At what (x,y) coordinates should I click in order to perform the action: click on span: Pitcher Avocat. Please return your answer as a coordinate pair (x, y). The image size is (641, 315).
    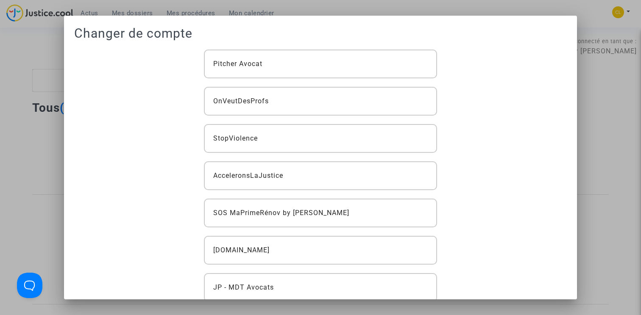
    Looking at the image, I should click on (238, 64).